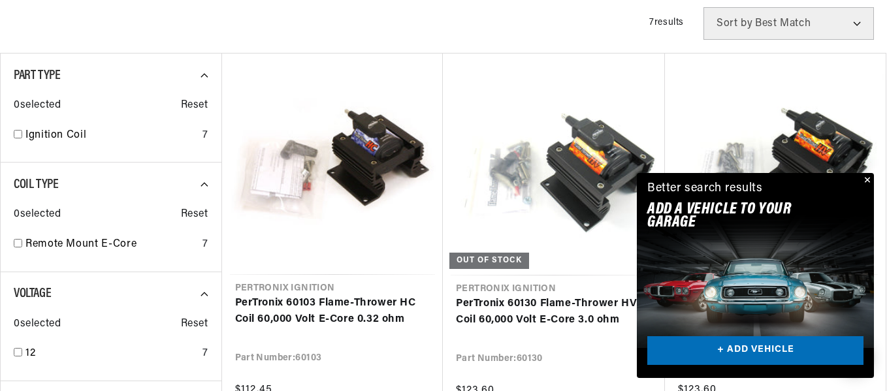  Describe the element at coordinates (666, 22) in the screenshot. I see `span: 7 results` at that location.